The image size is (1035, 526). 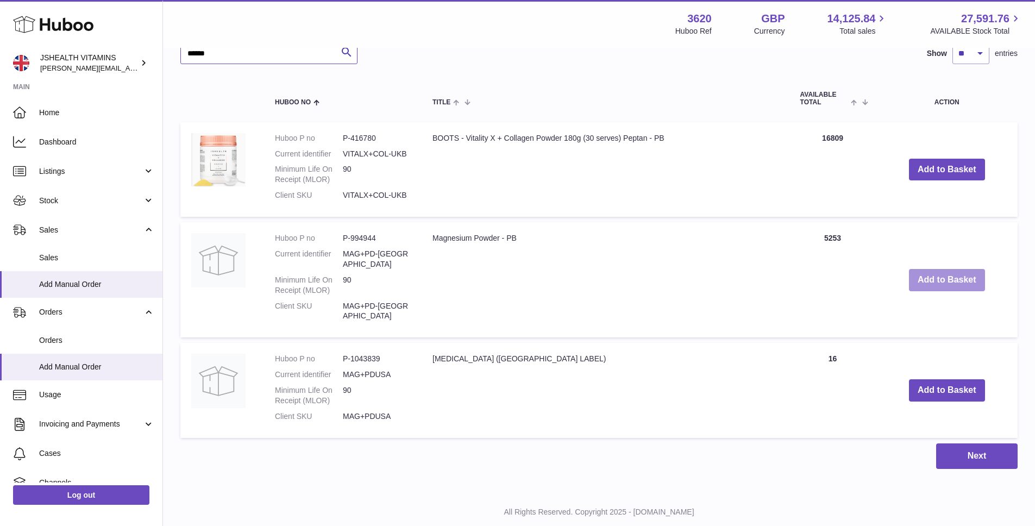 What do you see at coordinates (857, 24) in the screenshot?
I see `a: 14,125.84 Total sales` at bounding box center [857, 24].